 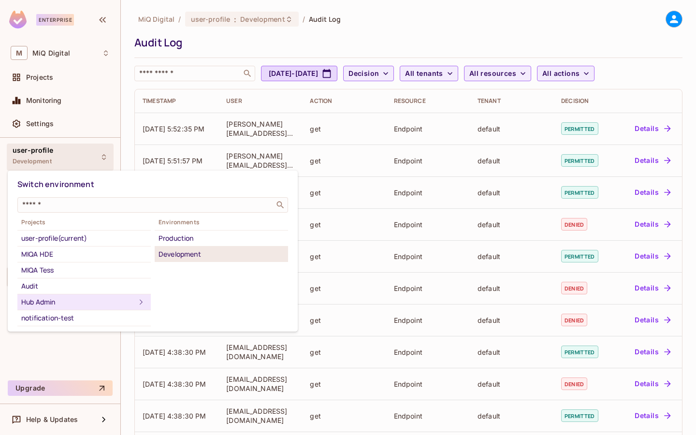 I want to click on div: Development, so click(x=222, y=254).